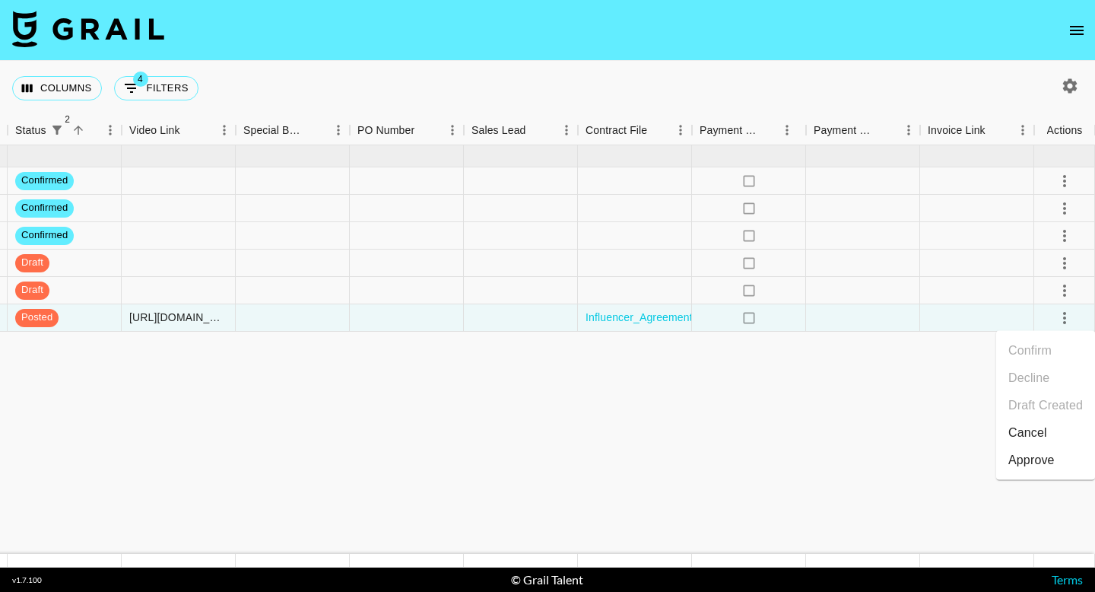 The height and width of the screenshot is (592, 1095). What do you see at coordinates (1065, 130) in the screenshot?
I see `div: Actions` at bounding box center [1065, 130].